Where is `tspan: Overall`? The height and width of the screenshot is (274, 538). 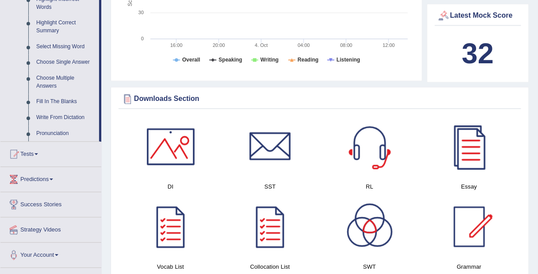 tspan: Overall is located at coordinates (191, 60).